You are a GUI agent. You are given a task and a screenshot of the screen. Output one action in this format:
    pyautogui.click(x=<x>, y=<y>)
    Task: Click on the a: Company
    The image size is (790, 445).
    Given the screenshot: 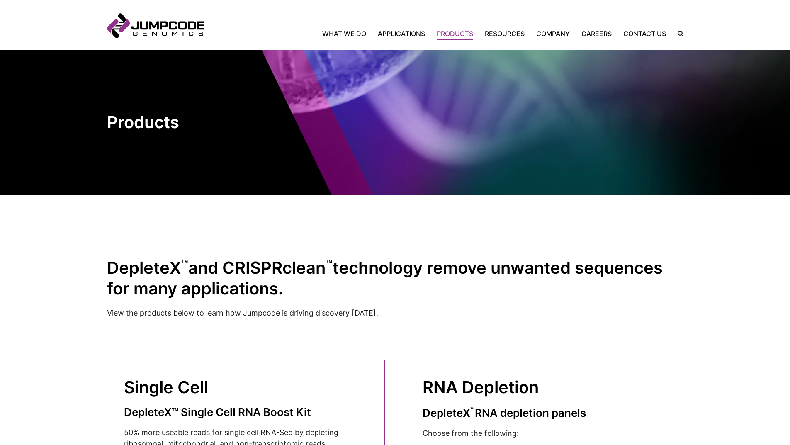 What is the action you would take?
    pyautogui.click(x=553, y=34)
    